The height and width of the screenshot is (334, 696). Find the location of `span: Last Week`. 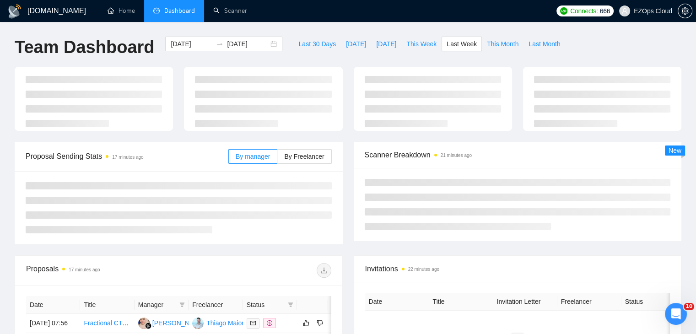

span: Last Week is located at coordinates (462, 44).